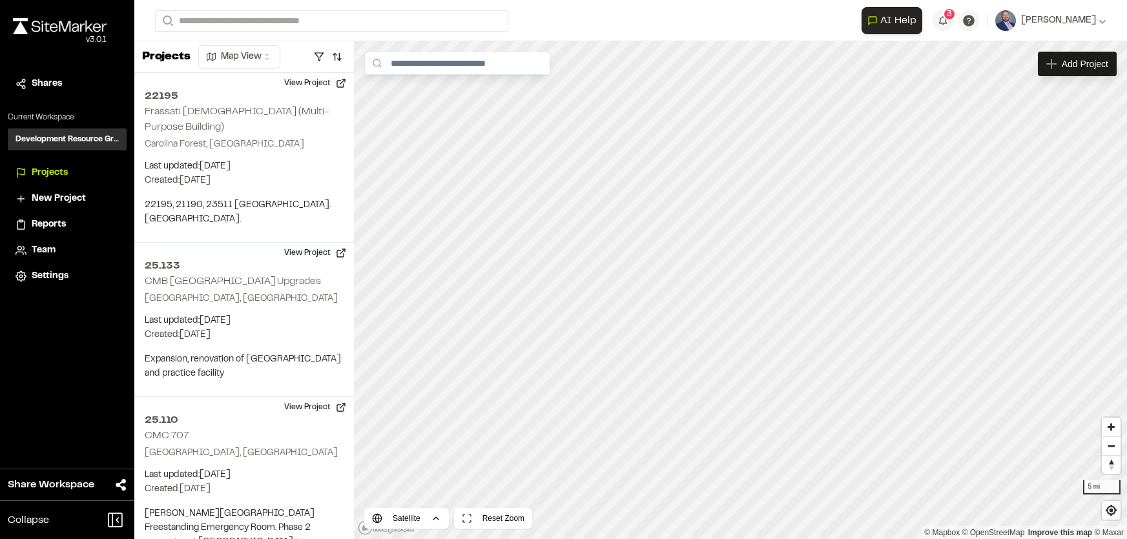 This screenshot has width=1127, height=539. What do you see at coordinates (166, 57) in the screenshot?
I see `p: Projects` at bounding box center [166, 57].